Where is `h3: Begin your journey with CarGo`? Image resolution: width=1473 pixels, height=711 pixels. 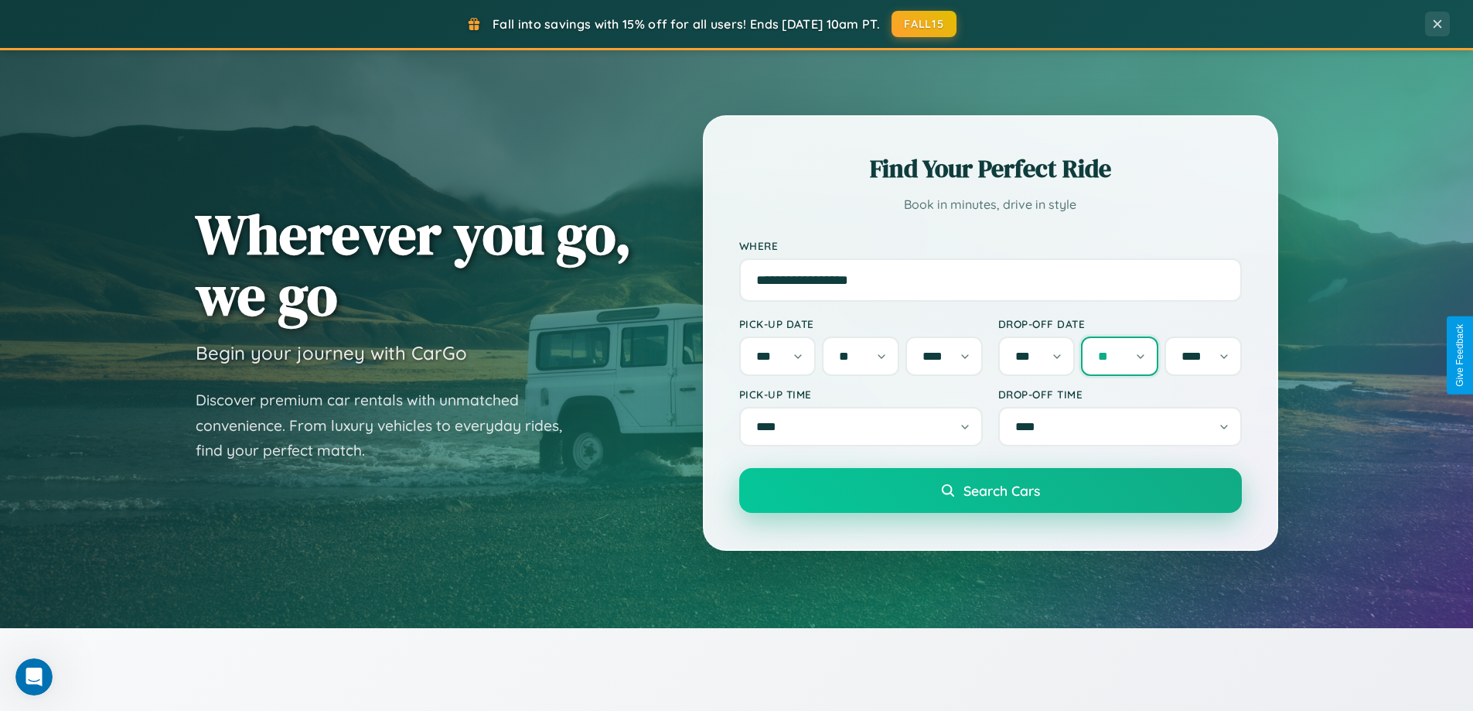 h3: Begin your journey with CarGo is located at coordinates (331, 353).